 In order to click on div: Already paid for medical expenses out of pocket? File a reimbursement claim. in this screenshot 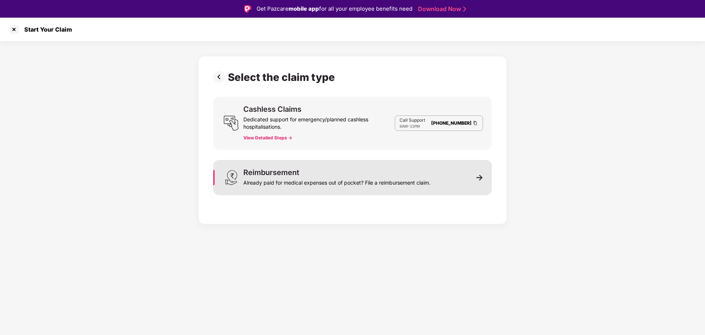, I will do `click(336, 181)`.